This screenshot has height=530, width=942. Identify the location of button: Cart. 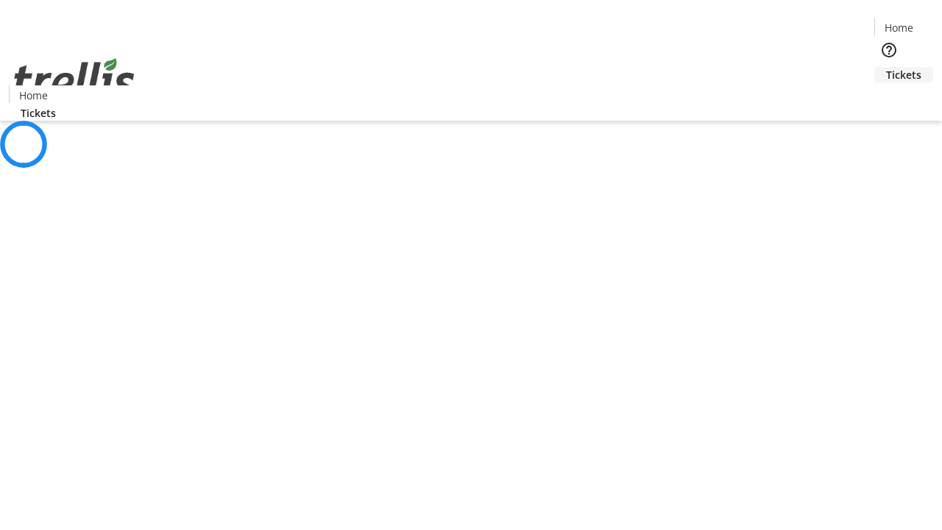
(889, 97).